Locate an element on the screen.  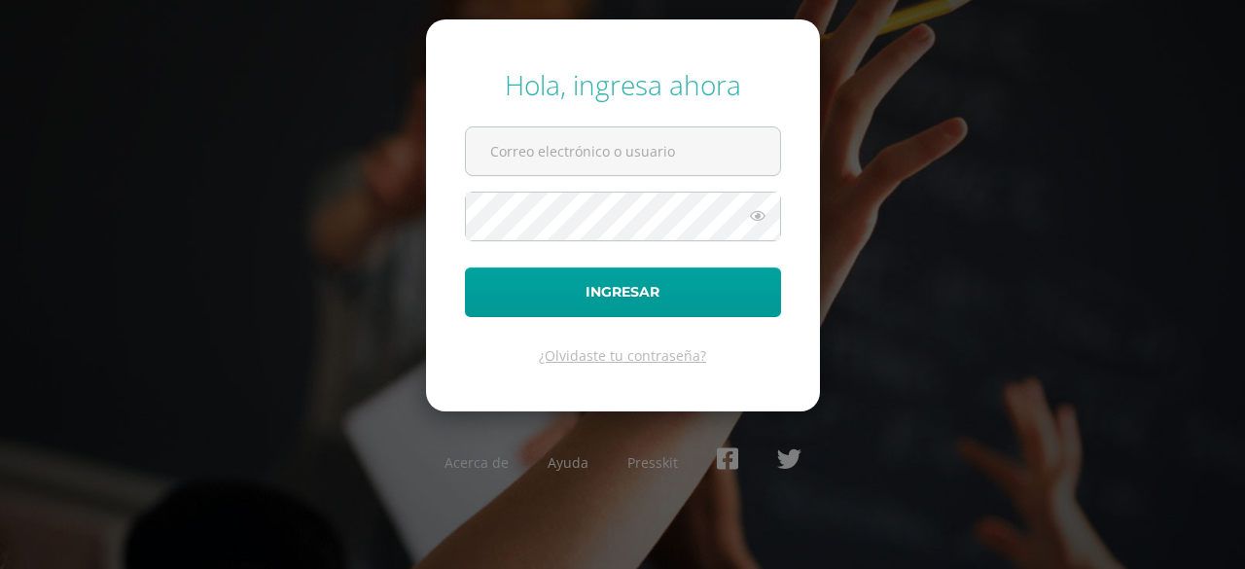
a: Presskit is located at coordinates (653, 462).